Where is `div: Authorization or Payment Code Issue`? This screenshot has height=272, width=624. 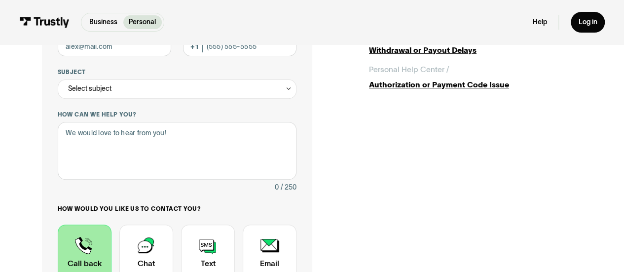 div: Authorization or Payment Code Issue is located at coordinates (476, 84).